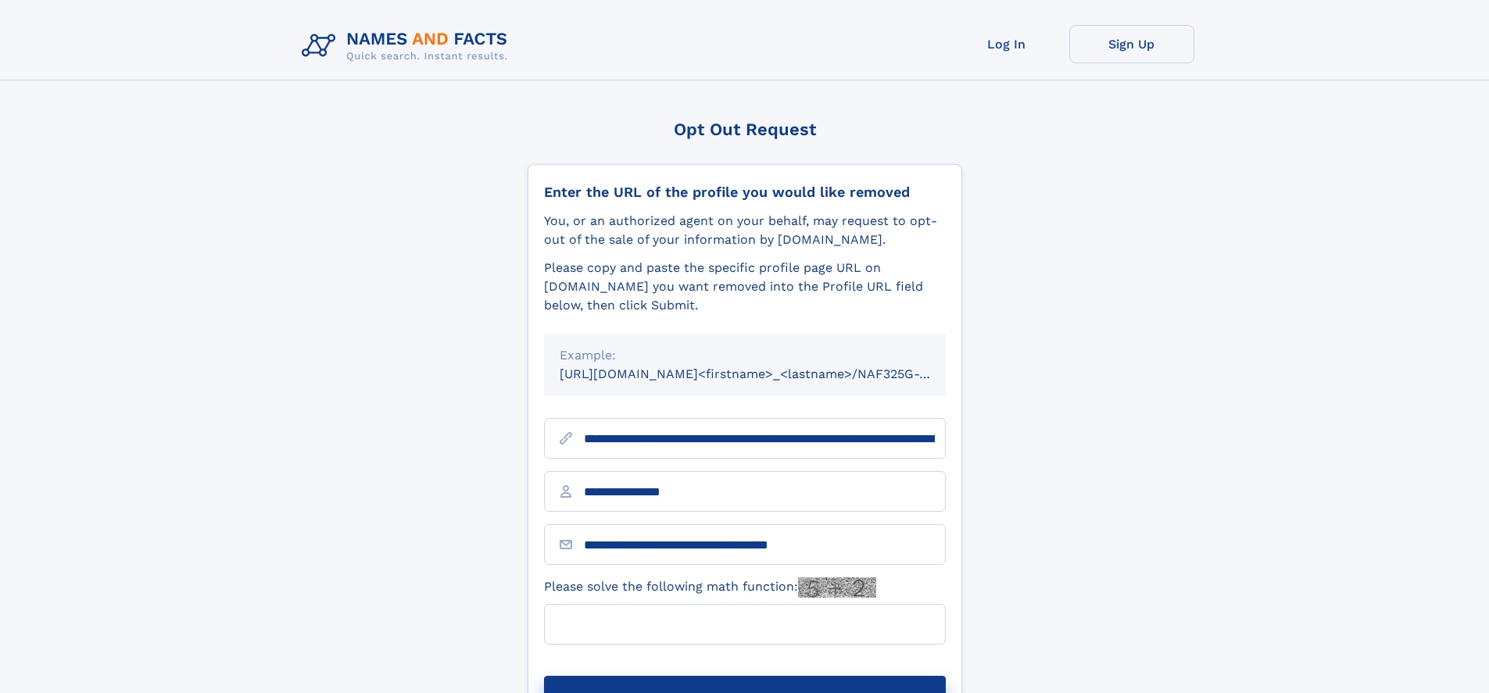  Describe the element at coordinates (710, 588) in the screenshot. I see `label: Please solve the following math function:` at that location.